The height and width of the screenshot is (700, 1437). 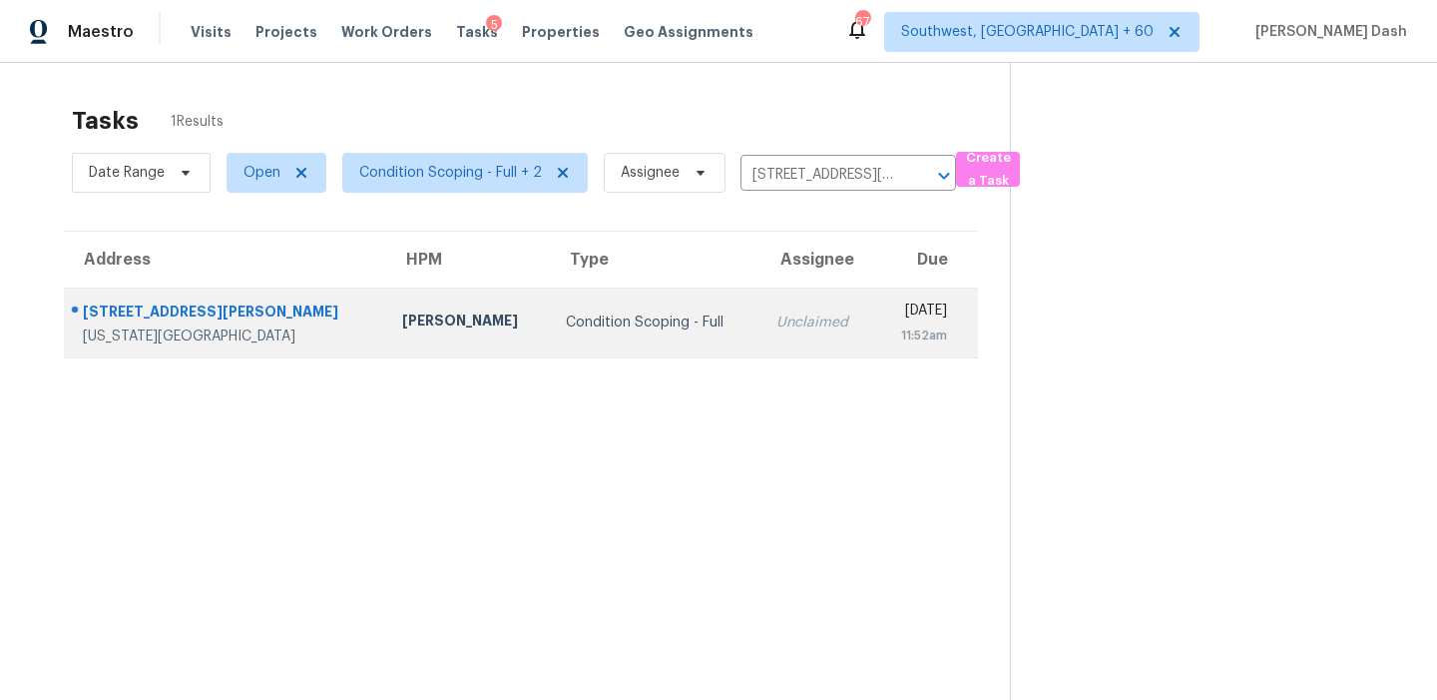 What do you see at coordinates (655, 322) in the screenshot?
I see `div: Condition Scoping - Full` at bounding box center [655, 322].